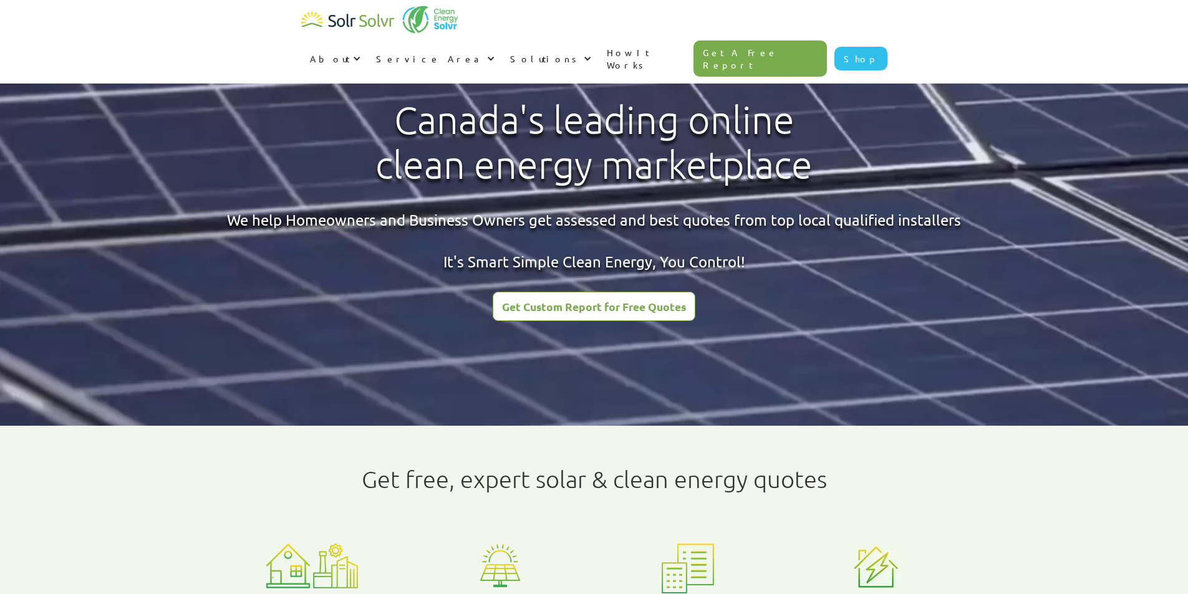 The image size is (1188, 594). I want to click on a: Shop, so click(861, 59).